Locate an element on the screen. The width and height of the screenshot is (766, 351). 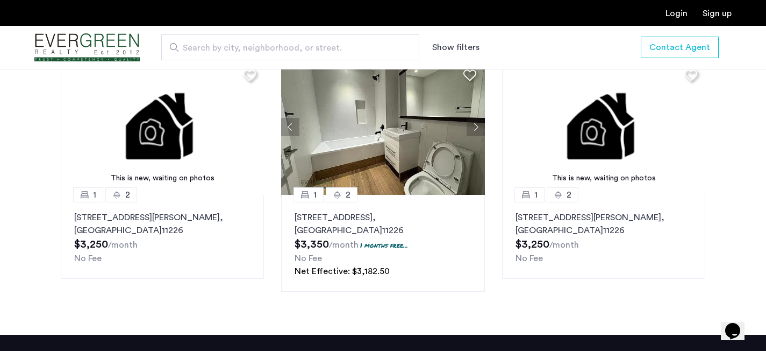
span: Net Effective: $3,182.50 is located at coordinates (342, 271).